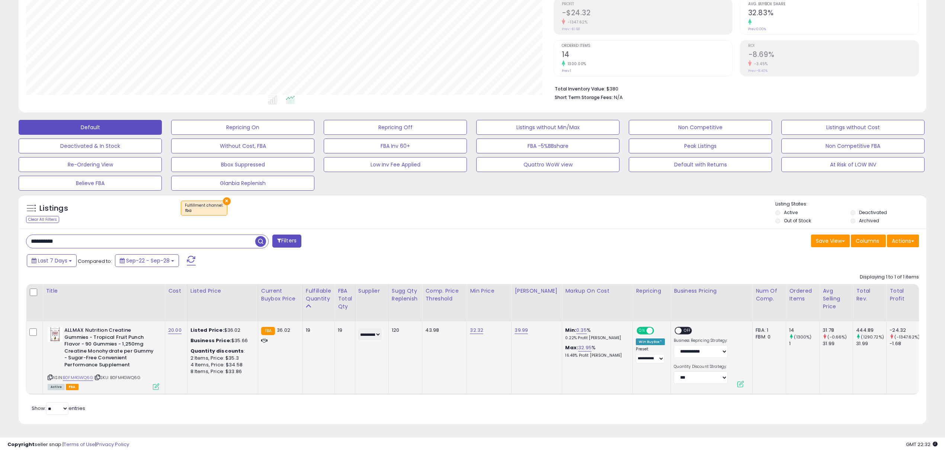 The height and width of the screenshot is (452, 945). What do you see at coordinates (113, 444) in the screenshot?
I see `a: Privacy Policy` at bounding box center [113, 444].